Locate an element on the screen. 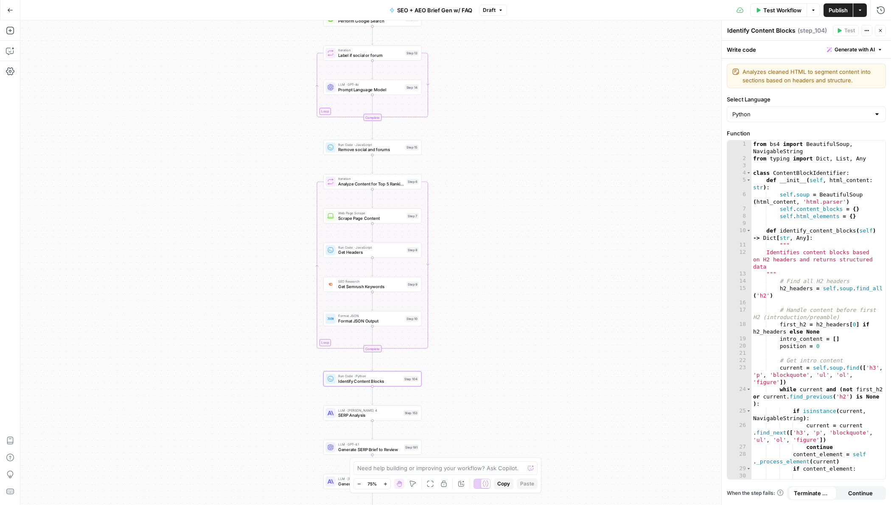 This screenshot has height=505, width=891. div: Run Code · JavaScriptGet HeadersStep 8 is located at coordinates (373, 250).